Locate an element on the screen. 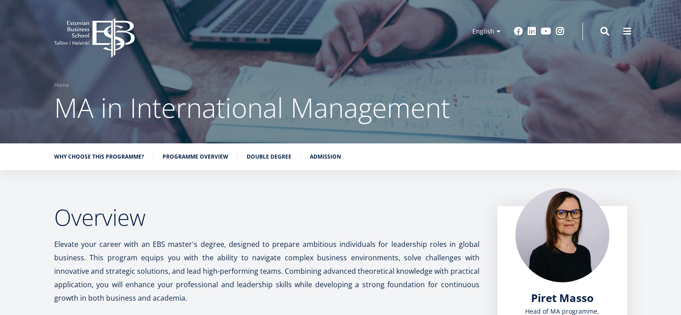  a: Home is located at coordinates (62, 85).